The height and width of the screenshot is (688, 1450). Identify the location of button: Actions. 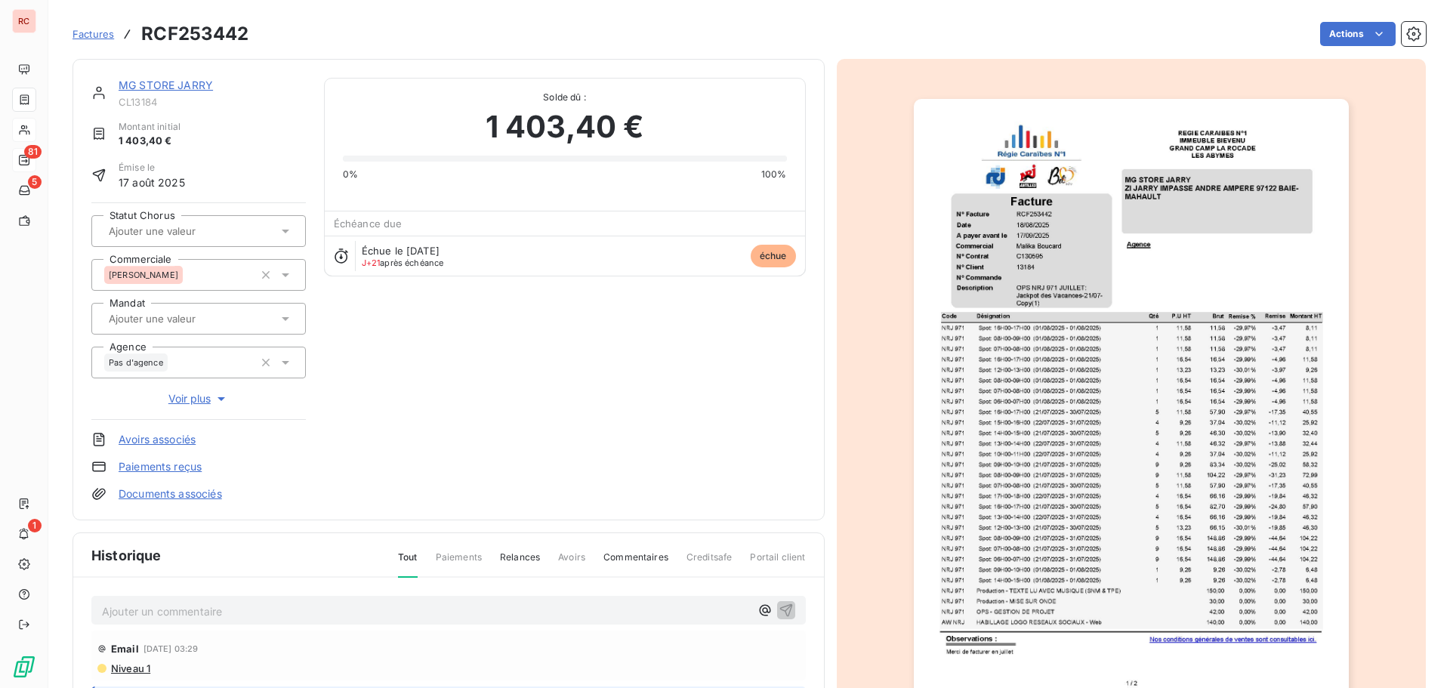
(1358, 34).